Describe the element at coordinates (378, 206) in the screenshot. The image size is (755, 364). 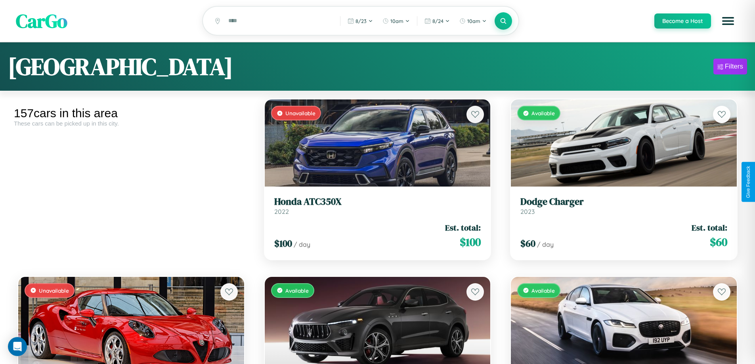
I see `a: Honda ATC350X2022` at that location.